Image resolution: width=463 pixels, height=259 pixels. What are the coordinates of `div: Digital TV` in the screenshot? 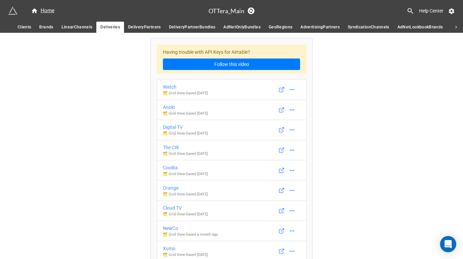 It's located at (185, 127).